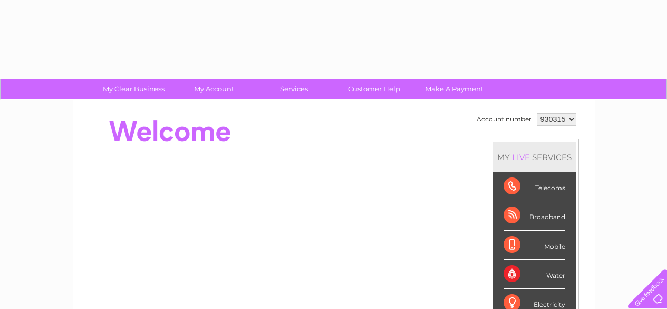 The width and height of the screenshot is (667, 309). Describe the element at coordinates (454, 89) in the screenshot. I see `a: Make A Payment` at that location.